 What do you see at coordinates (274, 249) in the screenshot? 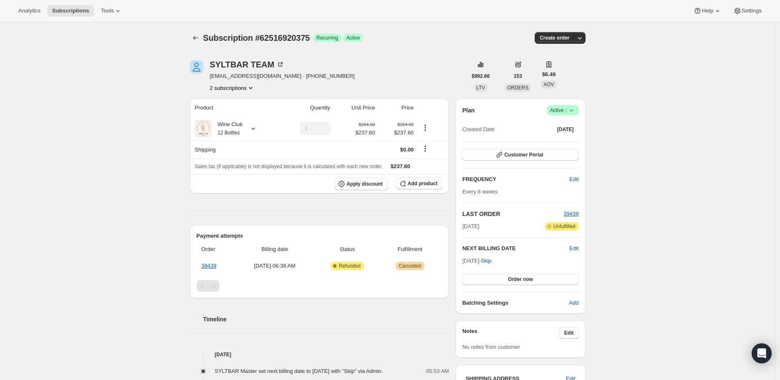
I see `span: Billing date` at bounding box center [274, 249].